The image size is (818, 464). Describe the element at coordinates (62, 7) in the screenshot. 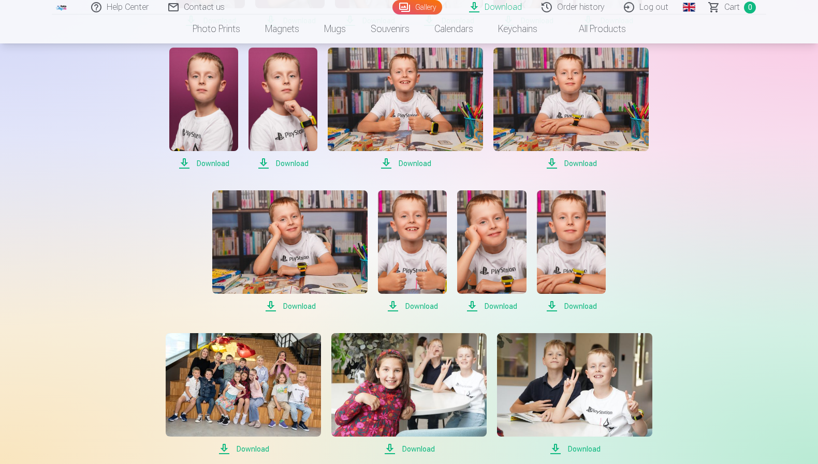

I see `img: /fa1` at that location.